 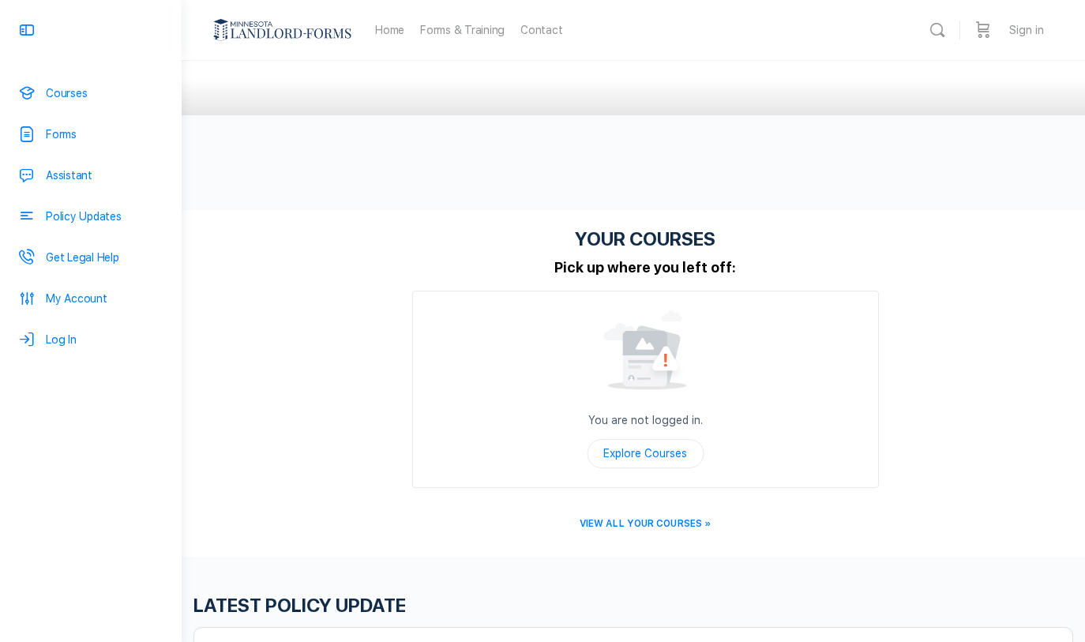 What do you see at coordinates (645, 268) in the screenshot?
I see `h4: Pick up where you left off:` at bounding box center [645, 268].